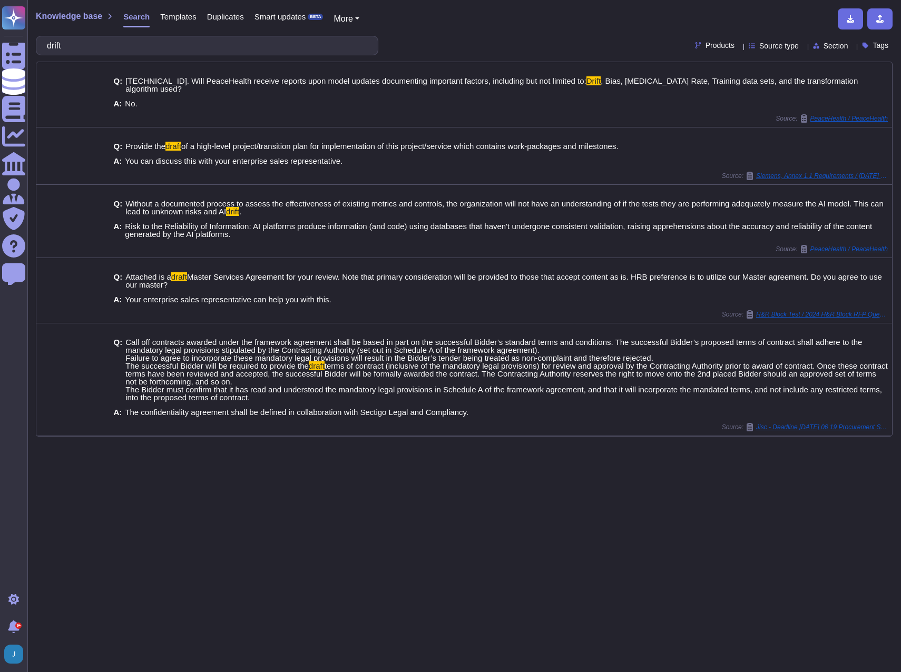 The width and height of the screenshot is (901, 672). Describe the element at coordinates (14, 654) in the screenshot. I see `img: user` at that location.